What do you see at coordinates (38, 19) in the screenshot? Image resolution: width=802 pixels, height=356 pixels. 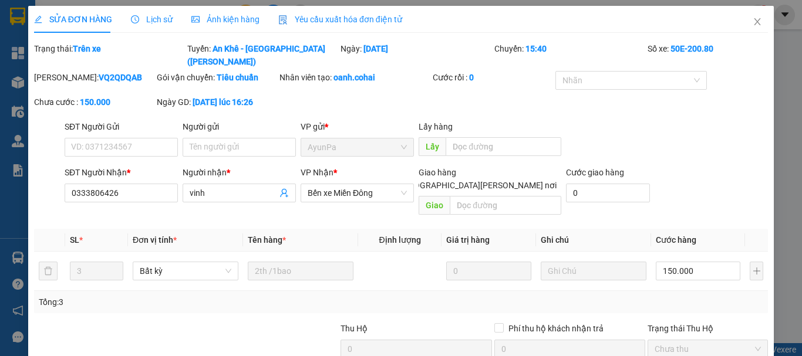 I see `span: edit` at bounding box center [38, 19].